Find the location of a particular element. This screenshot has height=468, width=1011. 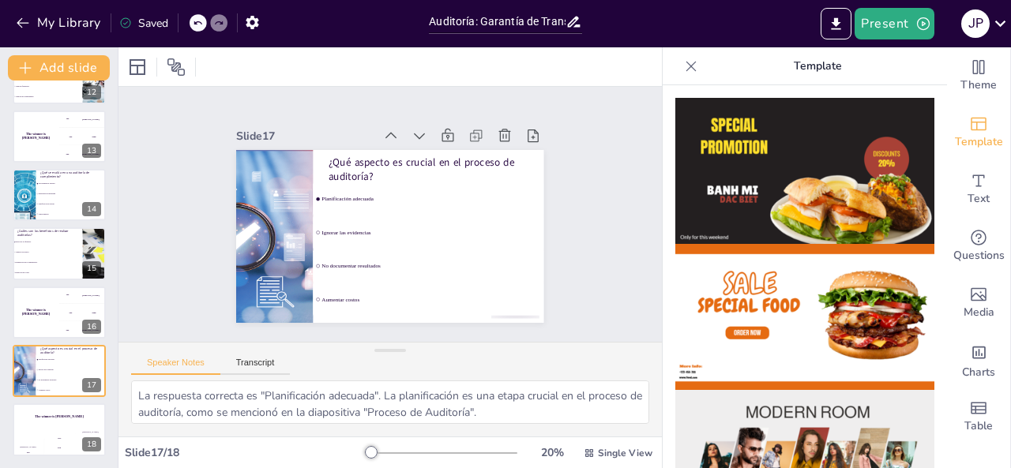

span: Template is located at coordinates (978, 142).